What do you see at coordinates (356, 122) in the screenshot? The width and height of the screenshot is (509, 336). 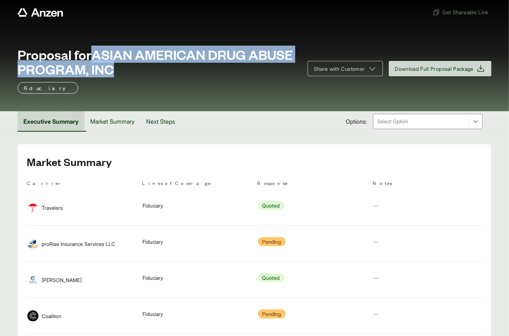 I see `span: Options:` at bounding box center [356, 122].